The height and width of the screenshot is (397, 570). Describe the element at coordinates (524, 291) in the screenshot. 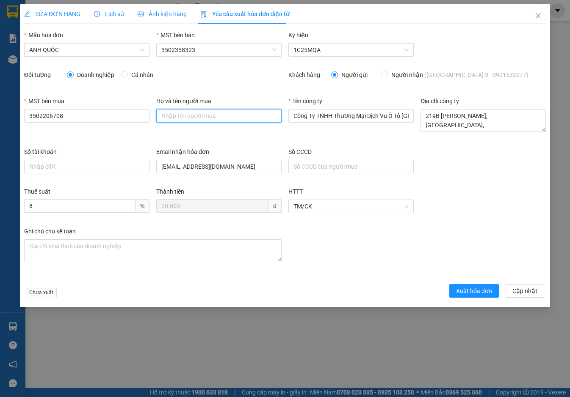

I see `button: Cập nhật` at that location.